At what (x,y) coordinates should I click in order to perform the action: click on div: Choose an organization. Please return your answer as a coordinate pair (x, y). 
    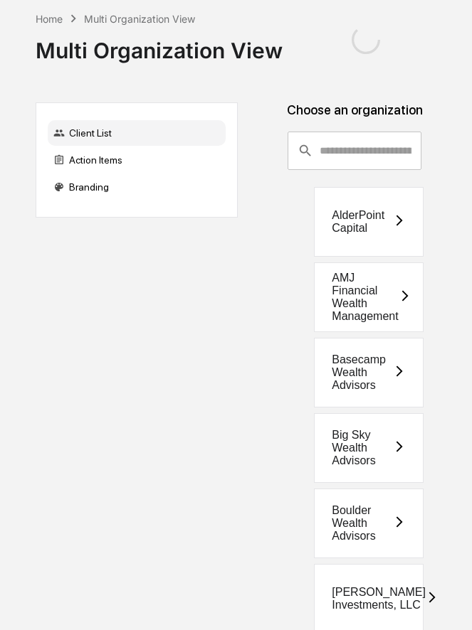
    Looking at the image, I should click on (354, 117).